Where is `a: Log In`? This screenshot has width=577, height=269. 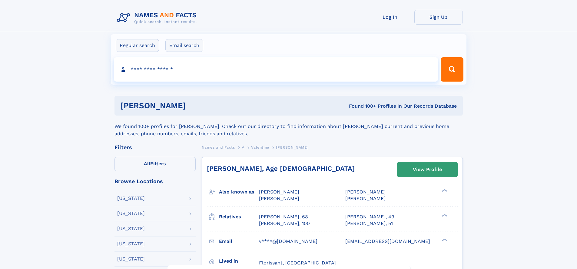
a: Log In is located at coordinates (390, 17).